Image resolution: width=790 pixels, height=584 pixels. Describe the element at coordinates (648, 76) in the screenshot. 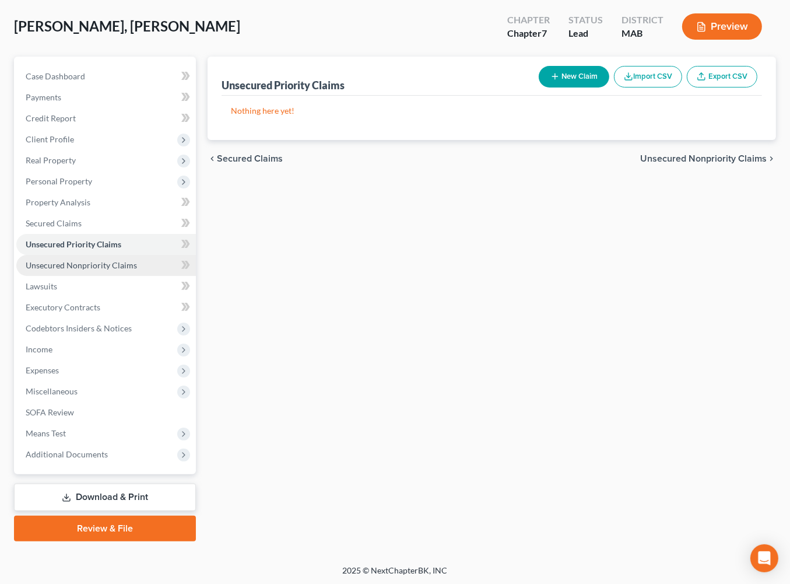

I see `button: Import CSV` at that location.